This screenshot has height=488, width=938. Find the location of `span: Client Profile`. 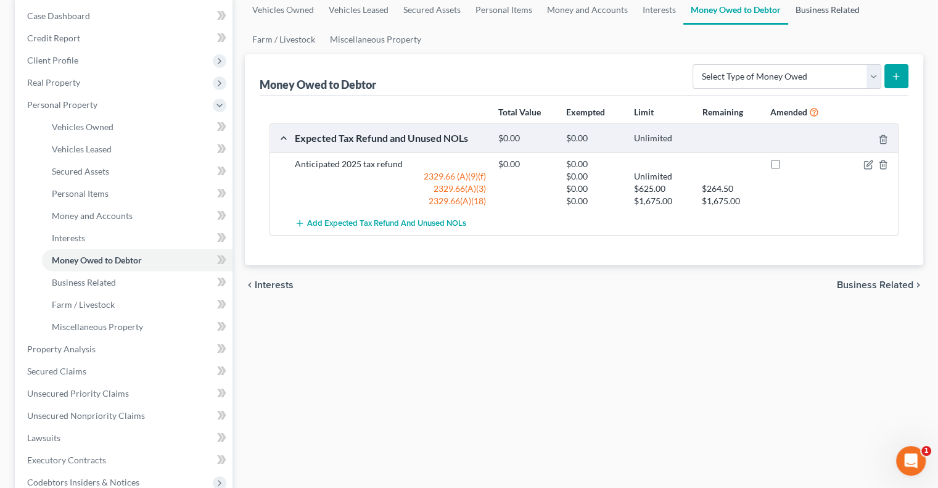

span: Client Profile is located at coordinates (52, 60).